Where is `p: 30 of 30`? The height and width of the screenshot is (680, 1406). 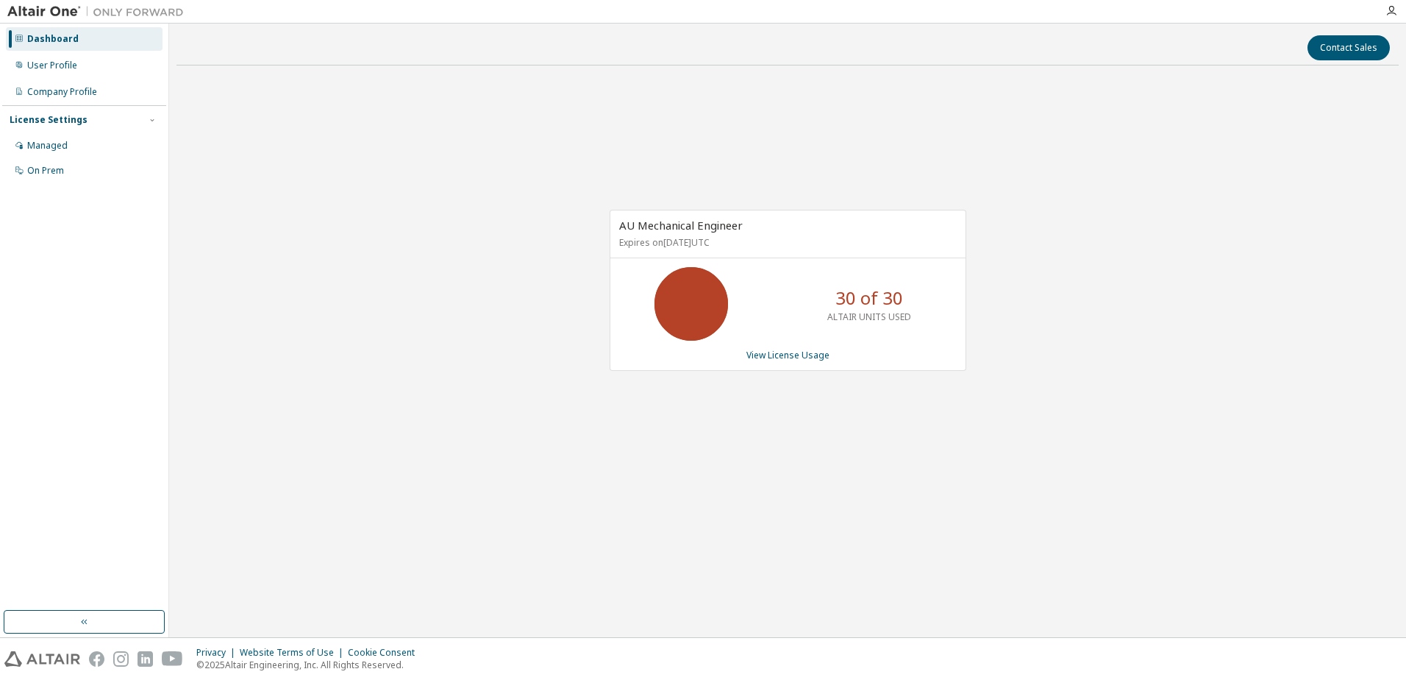
p: 30 of 30 is located at coordinates (869, 298).